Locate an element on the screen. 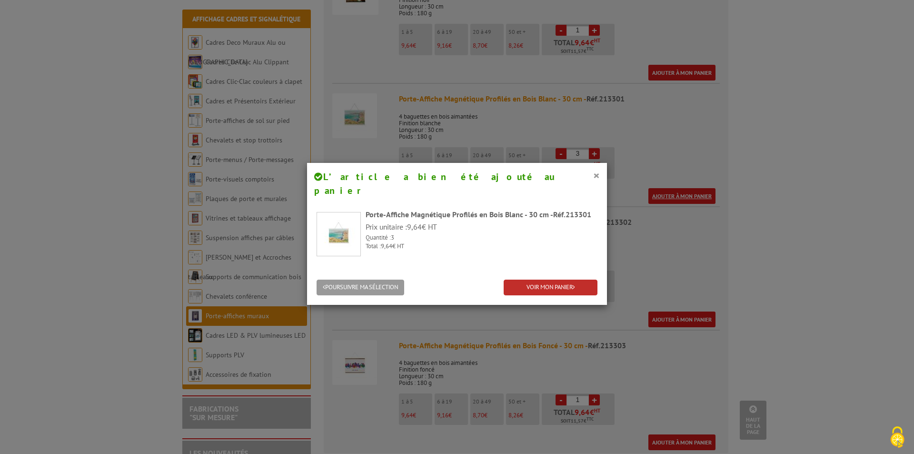 This screenshot has width=914, height=454. a: VOIR MON PANIER is located at coordinates (550, 287).